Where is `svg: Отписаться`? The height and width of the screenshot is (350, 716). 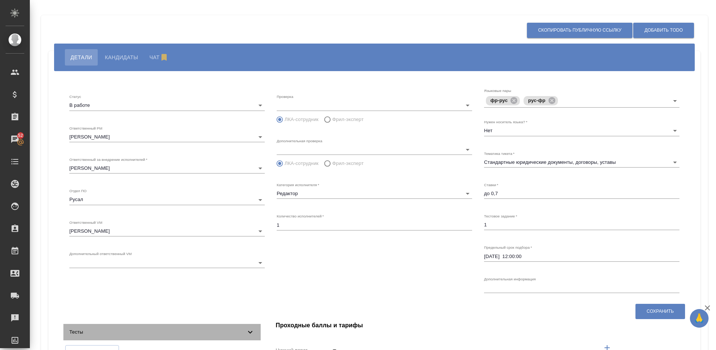
svg: Отписаться is located at coordinates (164, 57).